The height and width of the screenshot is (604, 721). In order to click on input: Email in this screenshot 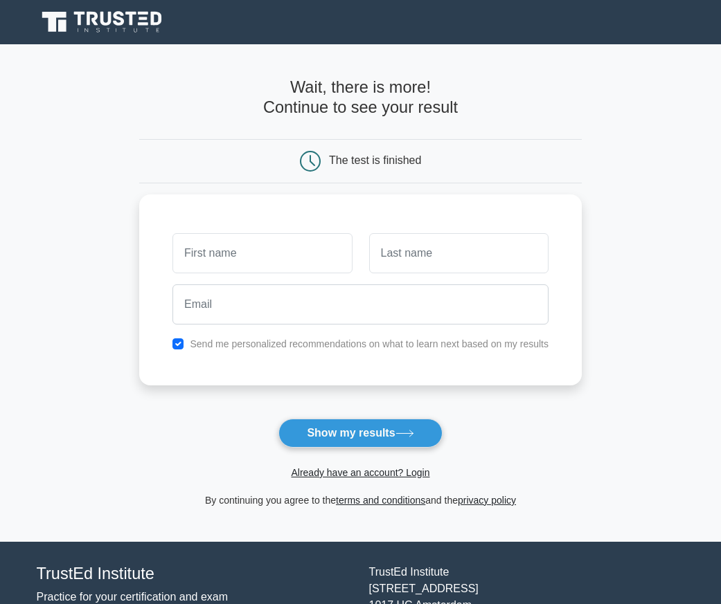, I will do `click(360, 305)`.